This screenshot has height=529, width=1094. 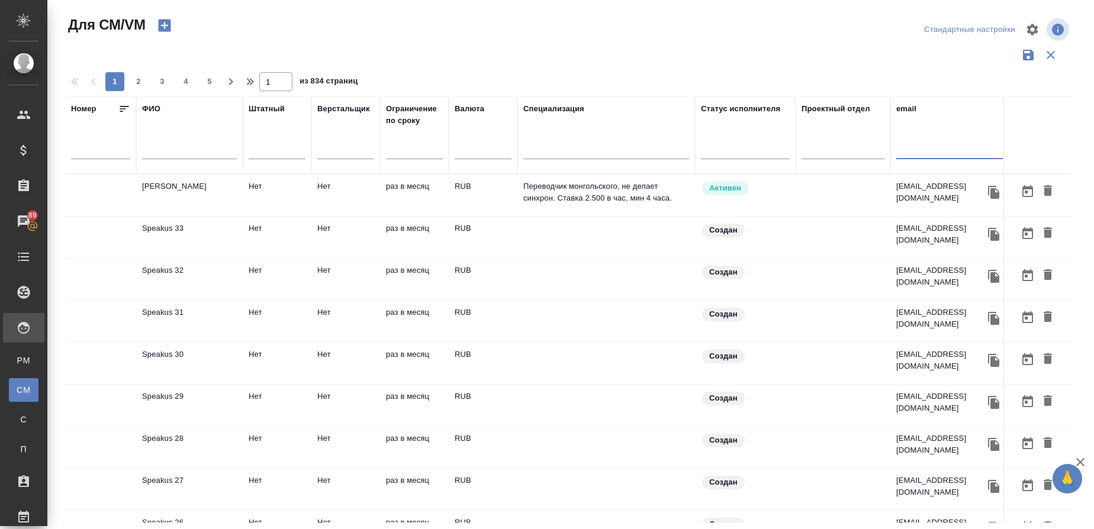 What do you see at coordinates (606, 192) in the screenshot?
I see `p: Переводчик монгольского, не делает синхрон. Ставка 2.500 в час, мин 4 часа.` at bounding box center [606, 192].